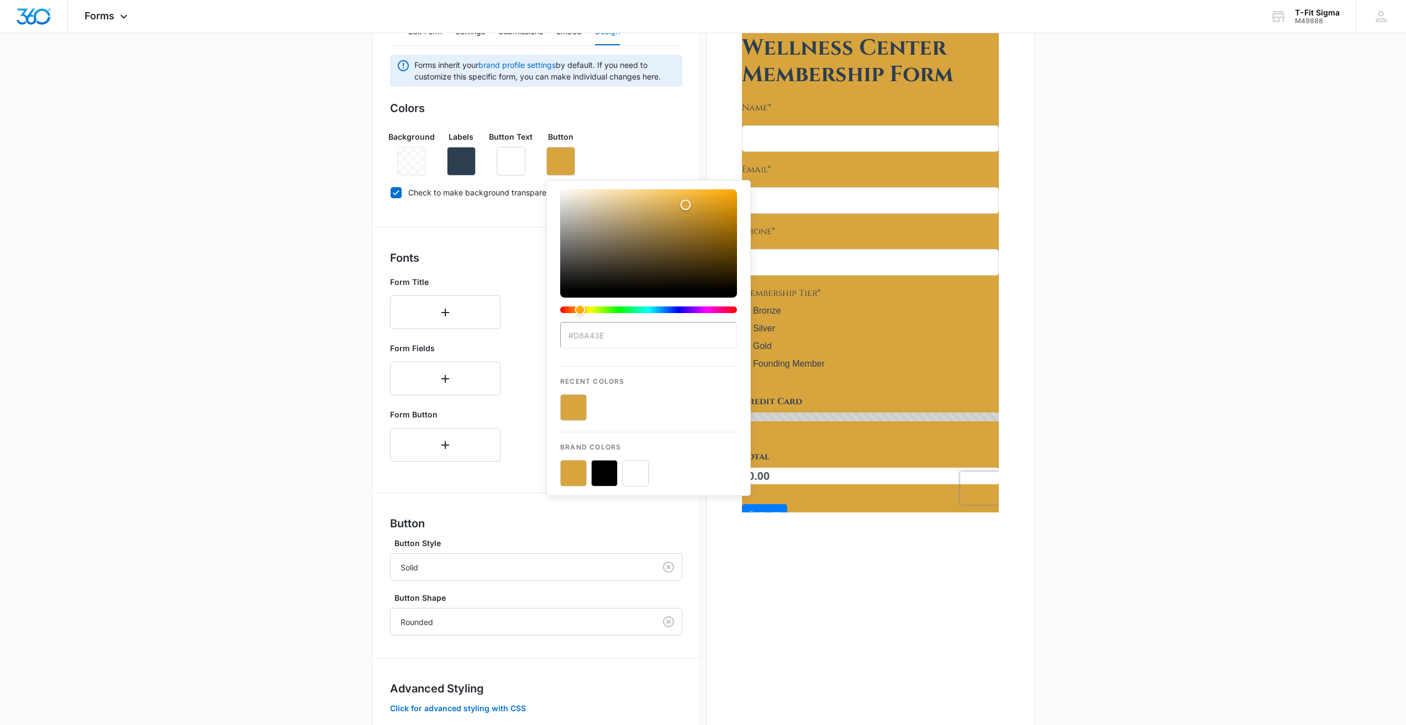  What do you see at coordinates (47, 382) in the screenshot?
I see `label: Founding Member` at bounding box center [47, 382].